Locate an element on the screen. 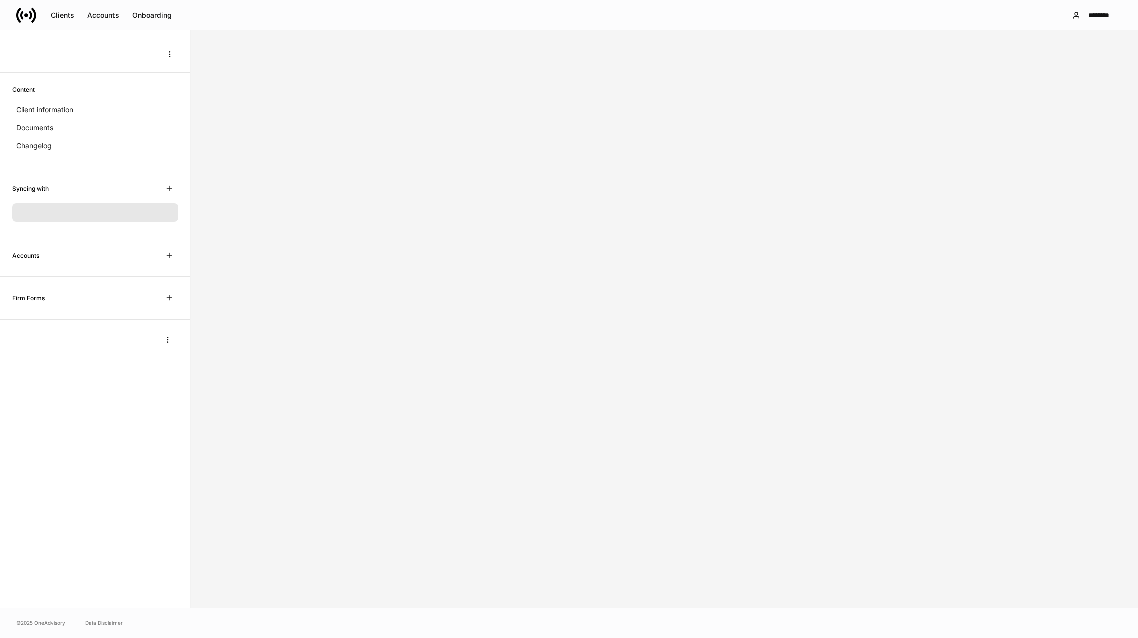 The image size is (1138, 638). button: Clients is located at coordinates (62, 15).